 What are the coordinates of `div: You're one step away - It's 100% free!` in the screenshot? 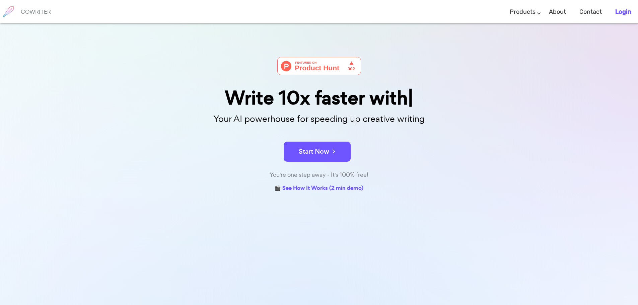 It's located at (319, 175).